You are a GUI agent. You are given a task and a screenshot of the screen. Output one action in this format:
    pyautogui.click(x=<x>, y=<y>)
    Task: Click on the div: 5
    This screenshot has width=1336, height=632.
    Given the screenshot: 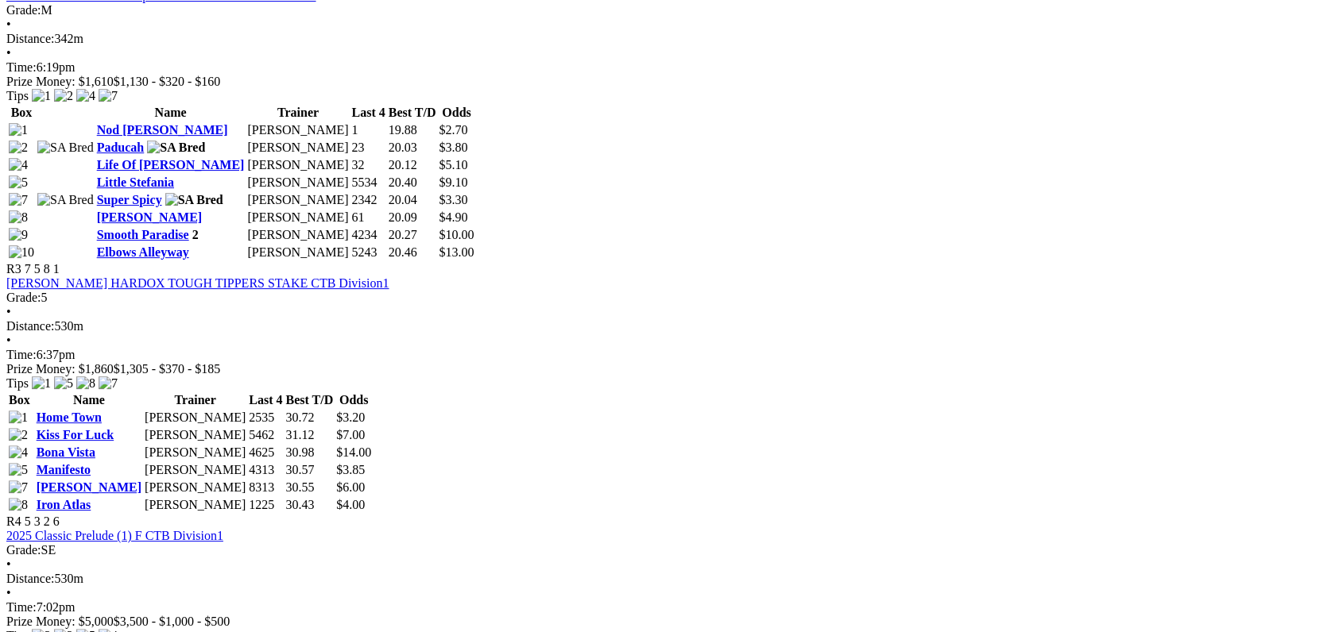 What is the action you would take?
    pyautogui.click(x=667, y=298)
    